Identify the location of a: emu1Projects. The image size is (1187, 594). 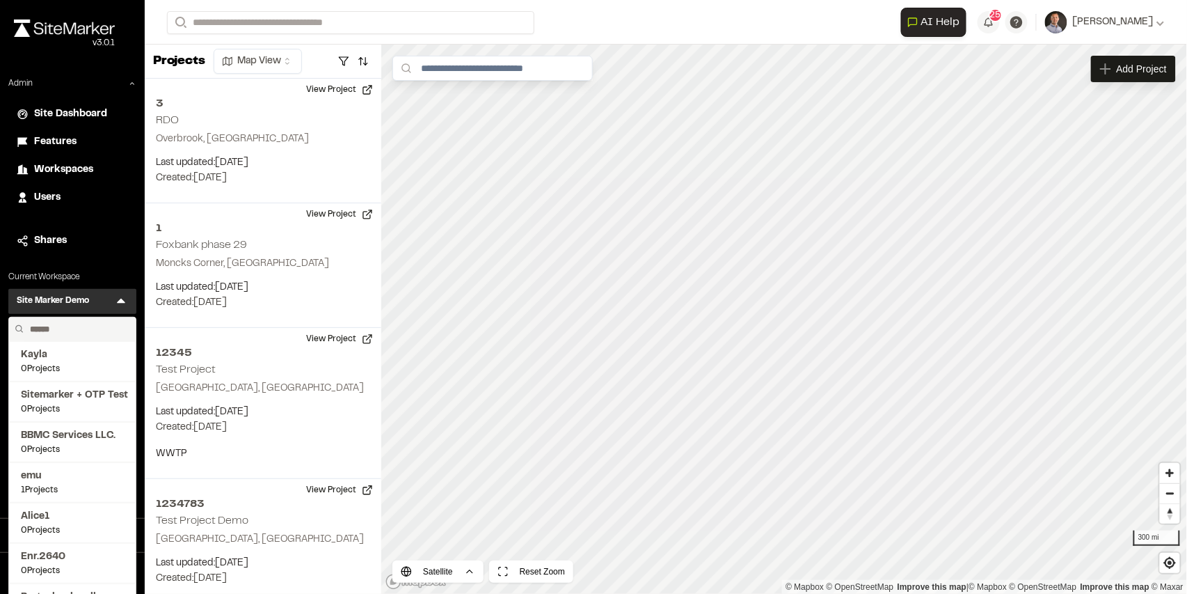
(72, 482).